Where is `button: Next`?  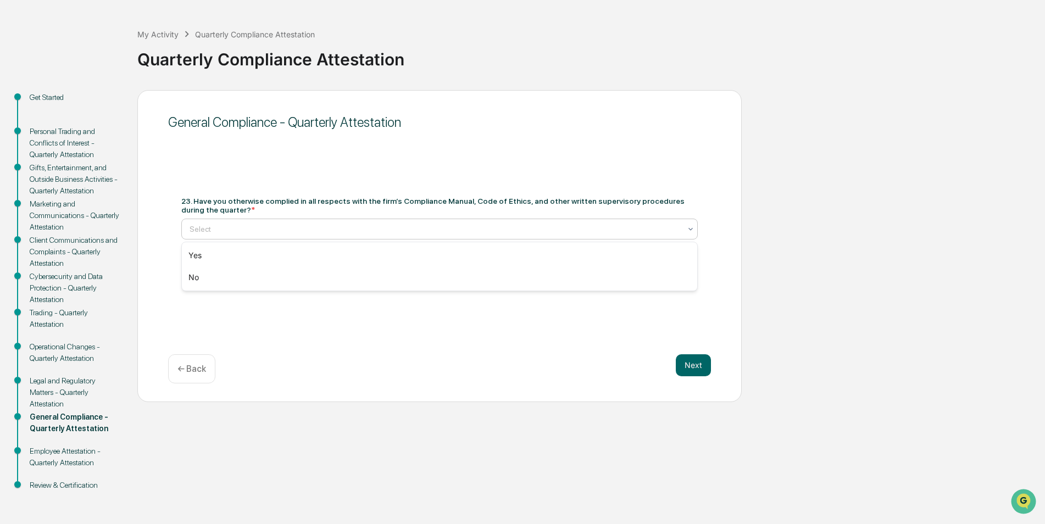
button: Next is located at coordinates (694, 365).